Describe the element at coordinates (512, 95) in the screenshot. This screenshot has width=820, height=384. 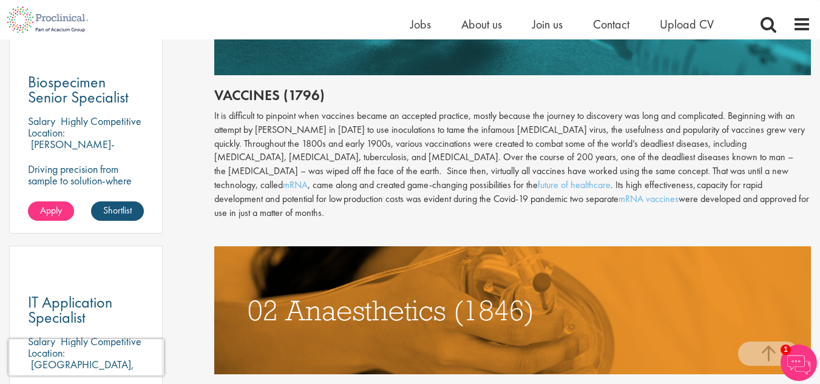
I see `h2: Vaccines (1796)` at that location.